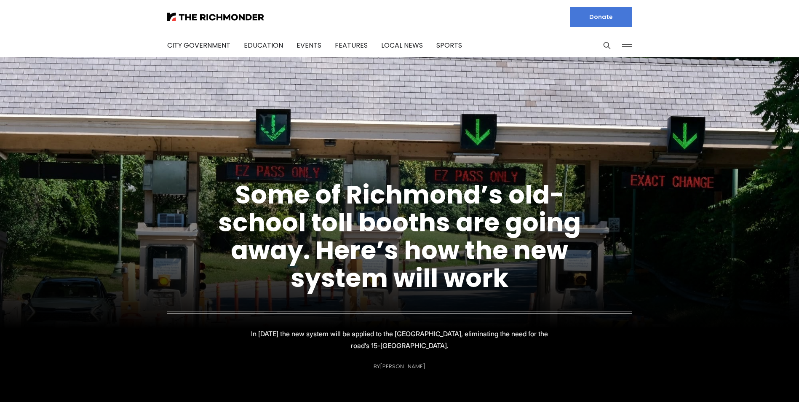 This screenshot has height=402, width=799. I want to click on a: Donate, so click(601, 17).